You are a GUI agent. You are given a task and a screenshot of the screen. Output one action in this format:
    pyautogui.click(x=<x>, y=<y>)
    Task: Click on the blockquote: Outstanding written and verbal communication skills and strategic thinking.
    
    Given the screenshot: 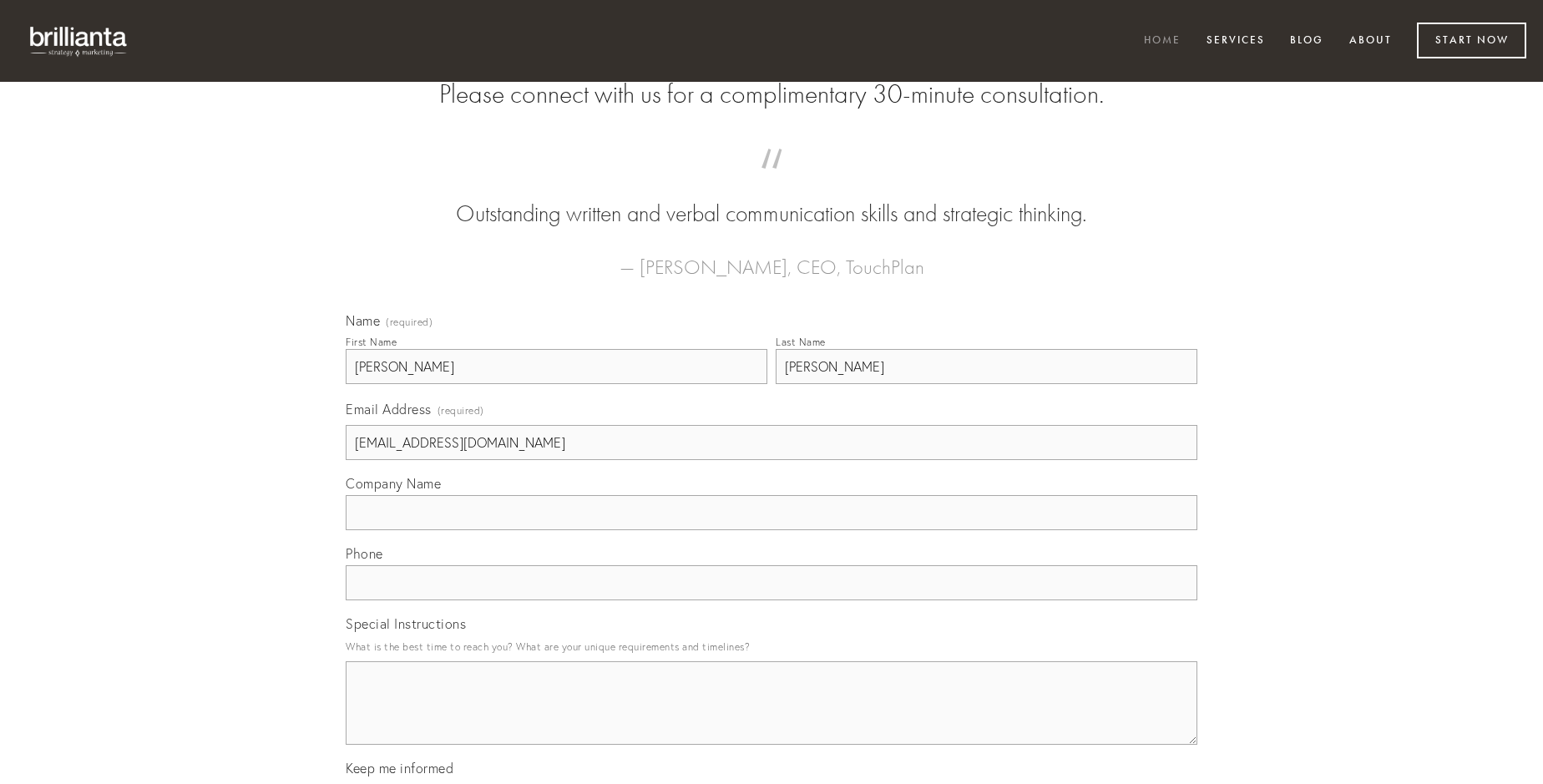 What is the action you would take?
    pyautogui.click(x=772, y=198)
    